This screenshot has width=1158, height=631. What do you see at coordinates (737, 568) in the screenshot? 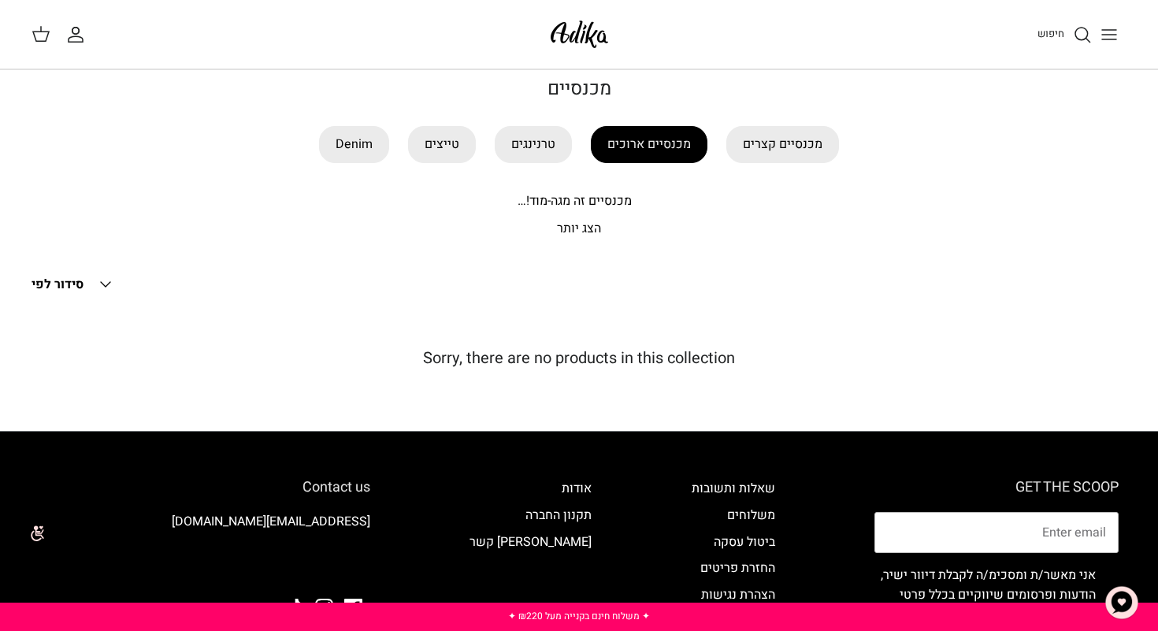
I see `a: החזרת פריטים` at bounding box center [737, 568].